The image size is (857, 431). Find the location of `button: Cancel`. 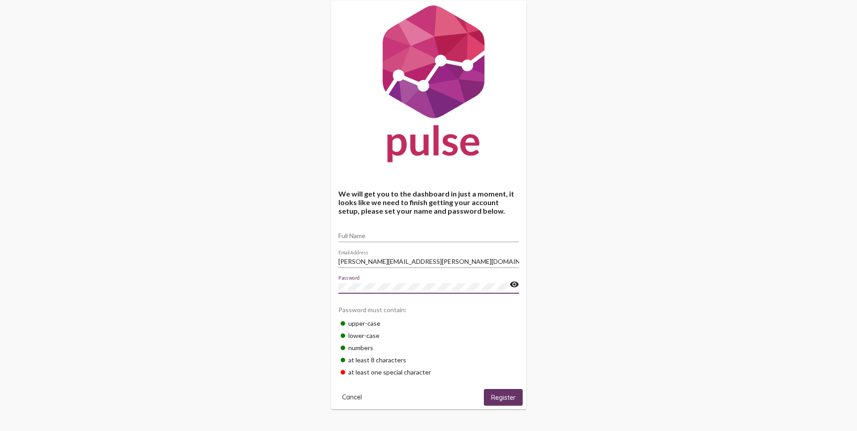

button: Cancel is located at coordinates (352, 397).